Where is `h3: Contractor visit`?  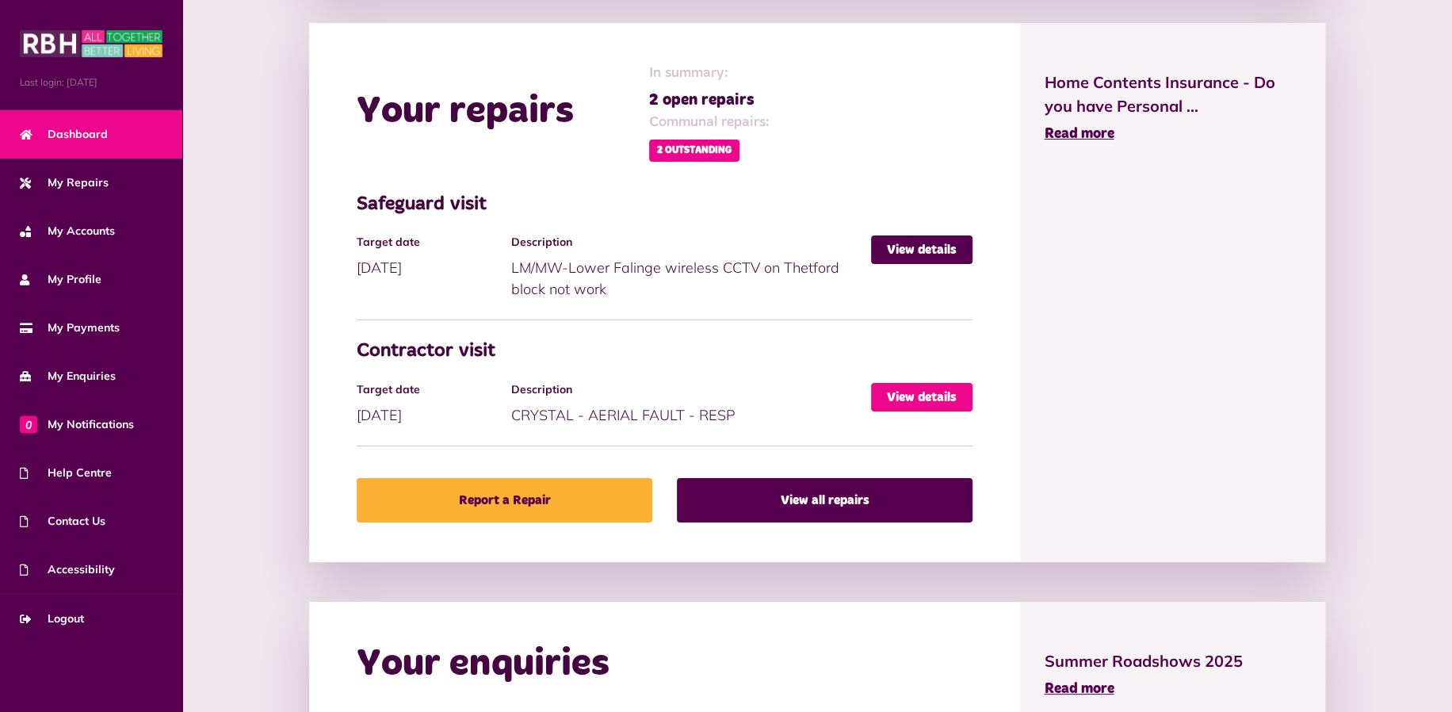
h3: Contractor visit is located at coordinates (664, 351).